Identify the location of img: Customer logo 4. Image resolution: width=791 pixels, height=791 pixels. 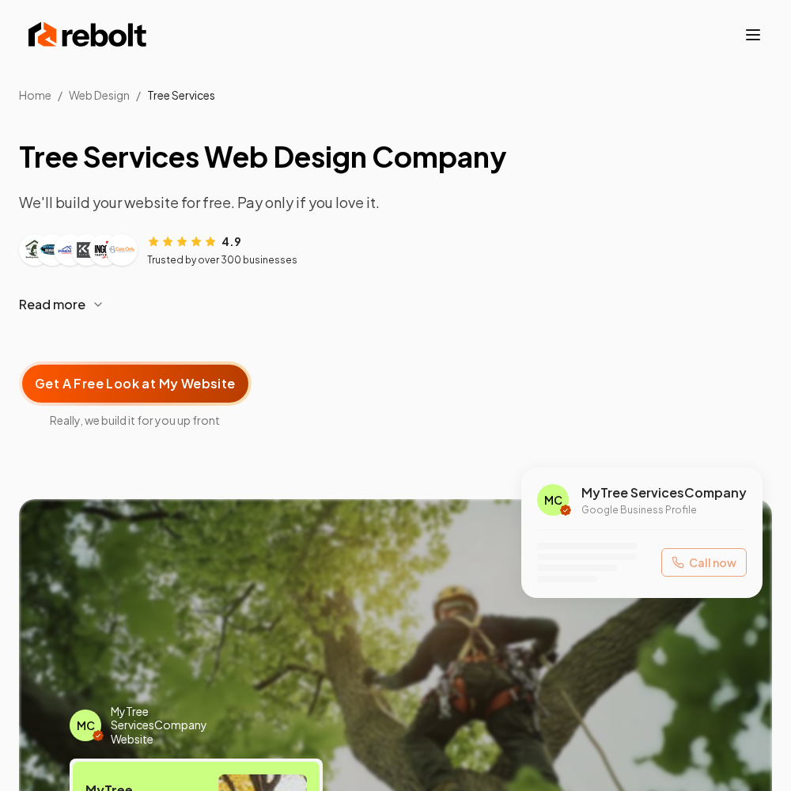
(87, 250).